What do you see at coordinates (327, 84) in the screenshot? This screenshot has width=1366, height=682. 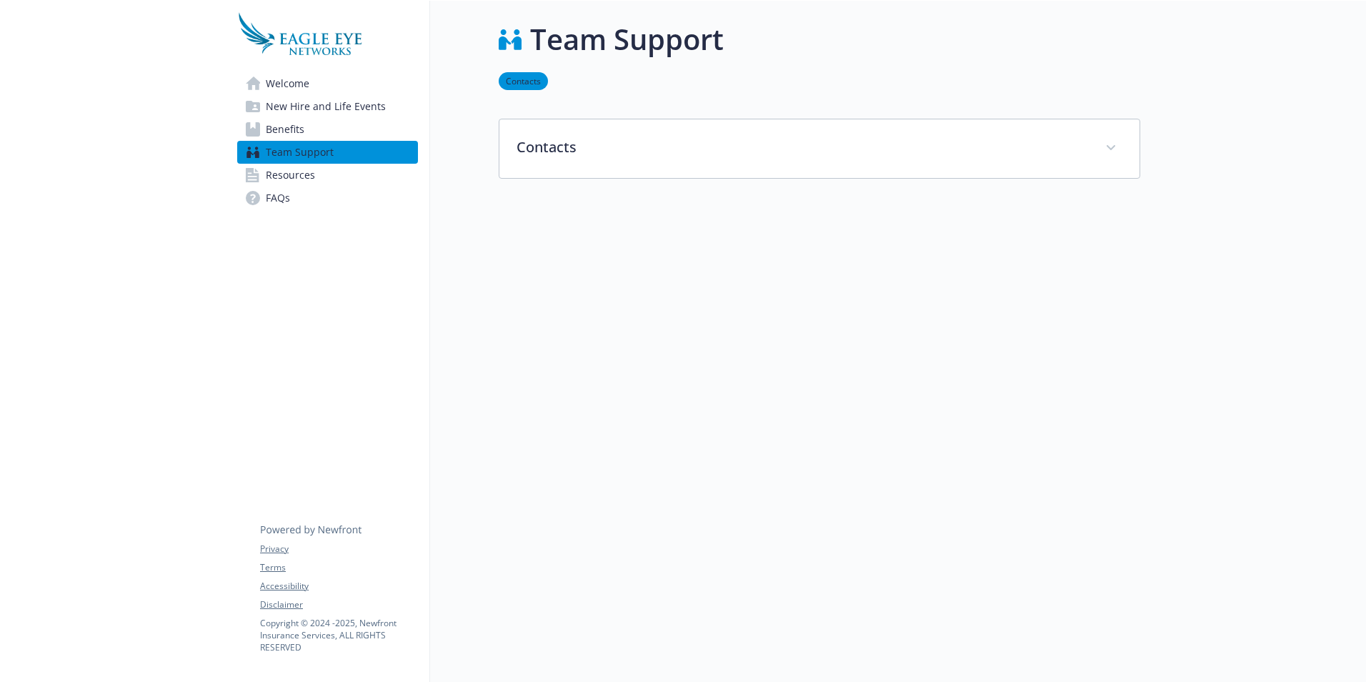 I see `a: Welcome` at bounding box center [327, 84].